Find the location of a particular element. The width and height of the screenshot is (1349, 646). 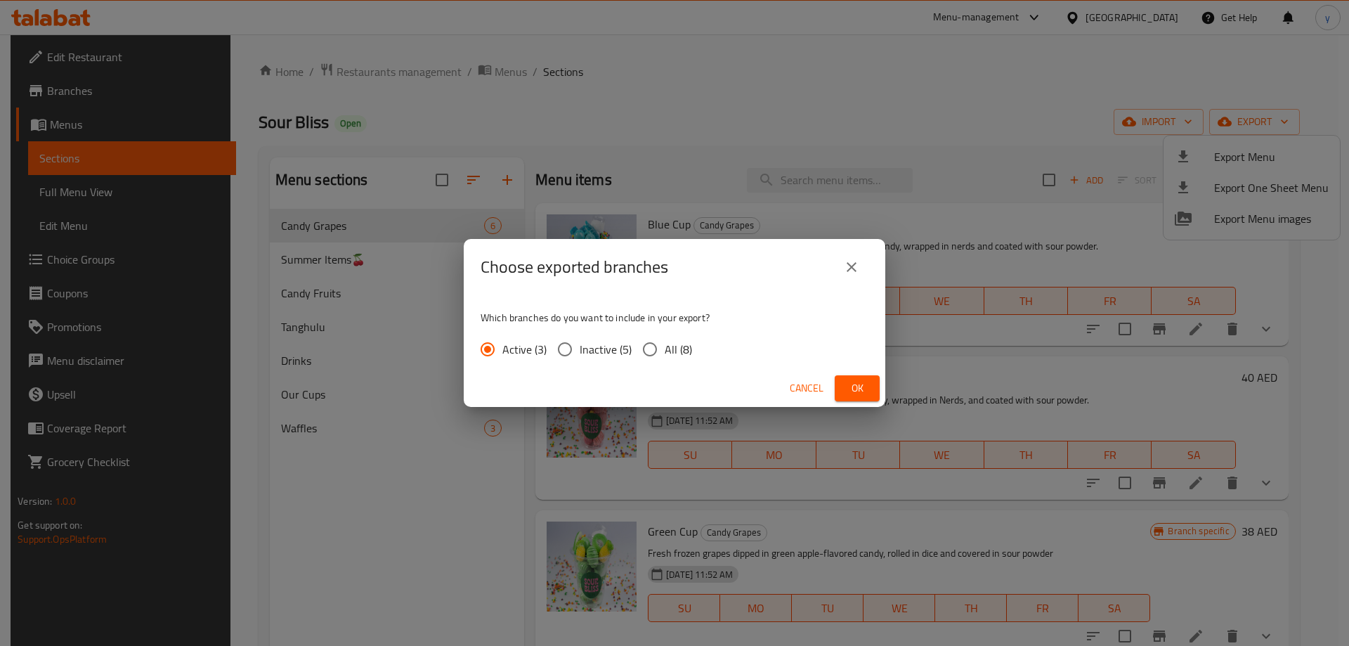

span: Inactive (5) is located at coordinates (606, 349).